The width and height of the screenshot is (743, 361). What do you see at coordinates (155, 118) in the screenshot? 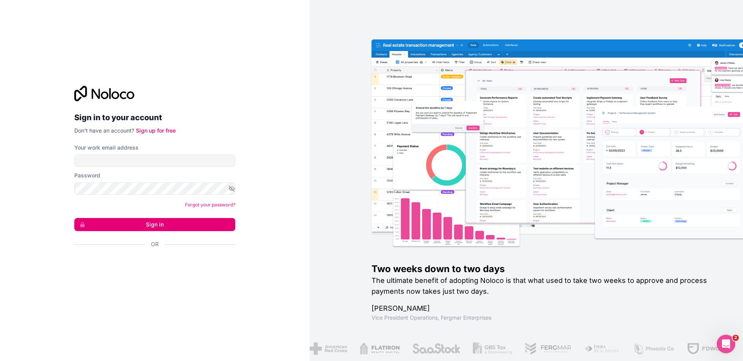
I see `h2: Sign in to your account` at bounding box center [155, 118].